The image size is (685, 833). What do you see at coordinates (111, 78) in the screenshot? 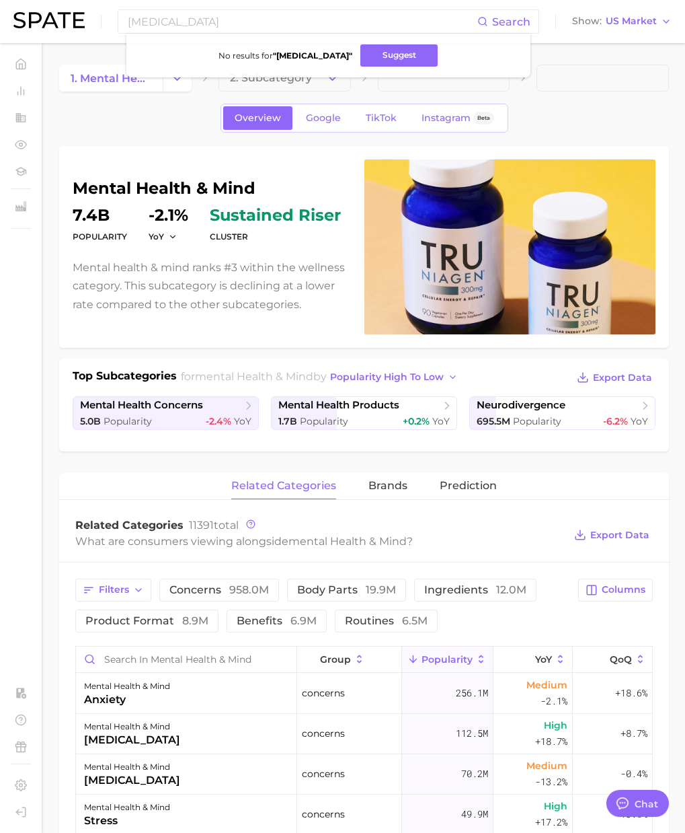
I see `span: 1. mental health & mind` at bounding box center [111, 78].